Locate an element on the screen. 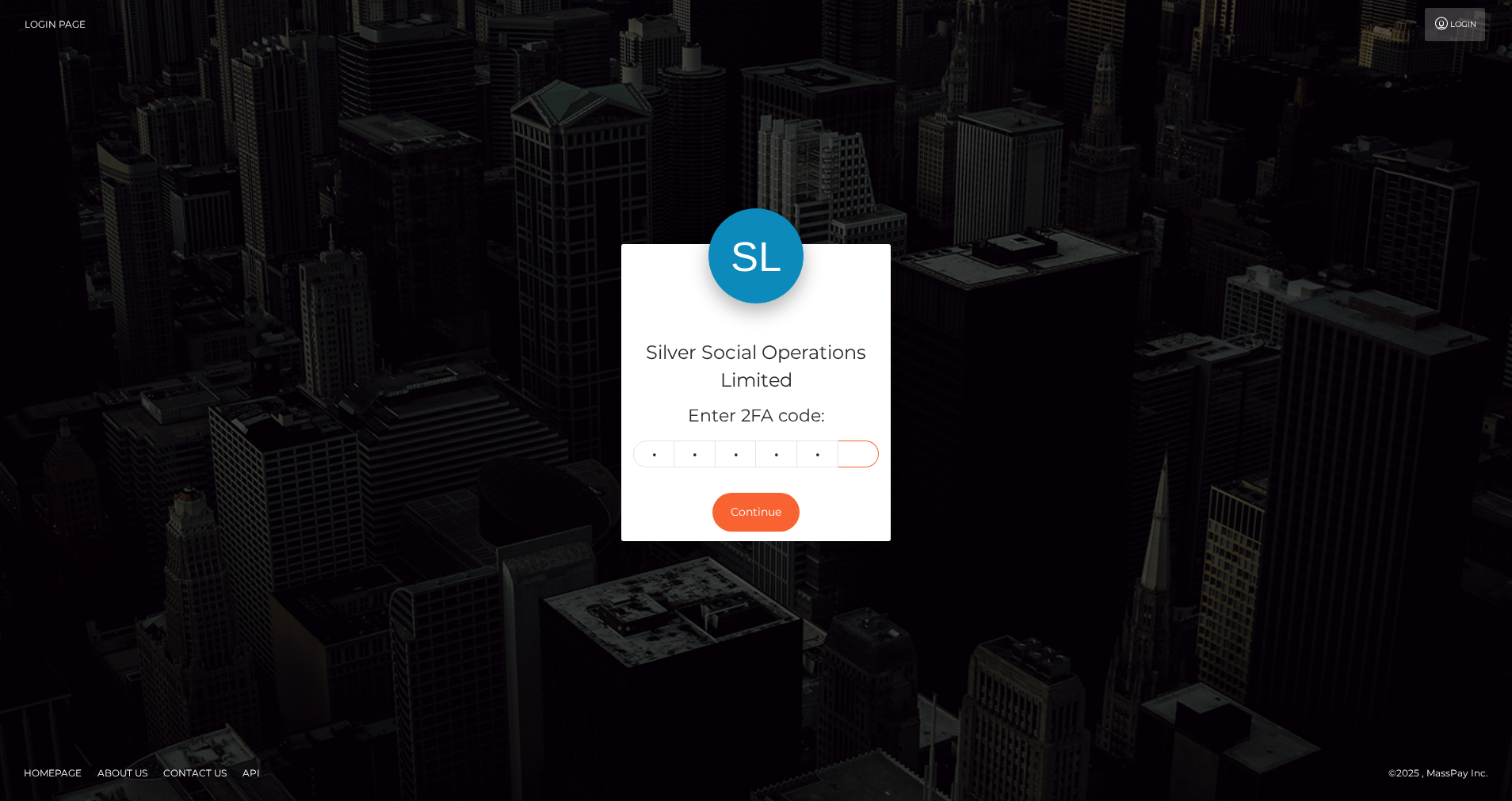  img: Silver Social Operations Limited is located at coordinates (756, 256).